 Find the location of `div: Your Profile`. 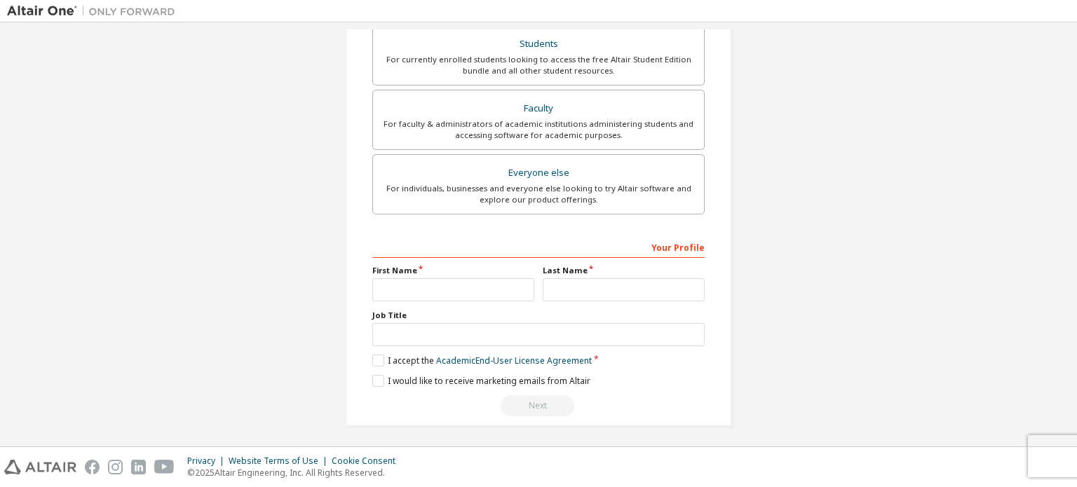

div: Your Profile is located at coordinates (538, 247).